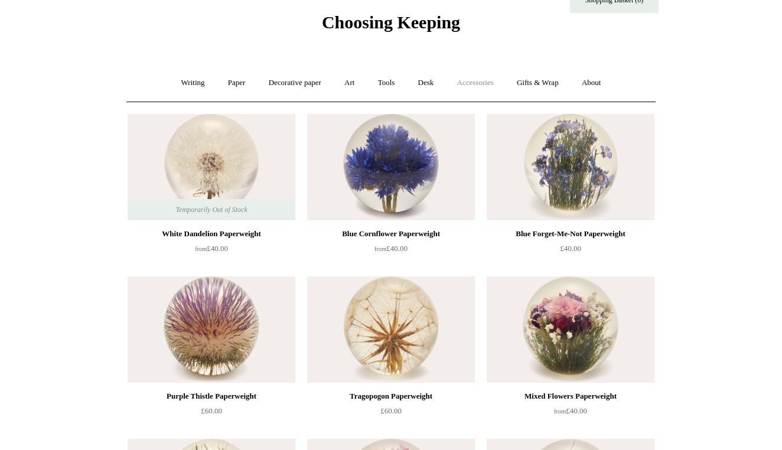  I want to click on a: Tragopogon Paperweight Tragopogon Paperweight, so click(391, 330).